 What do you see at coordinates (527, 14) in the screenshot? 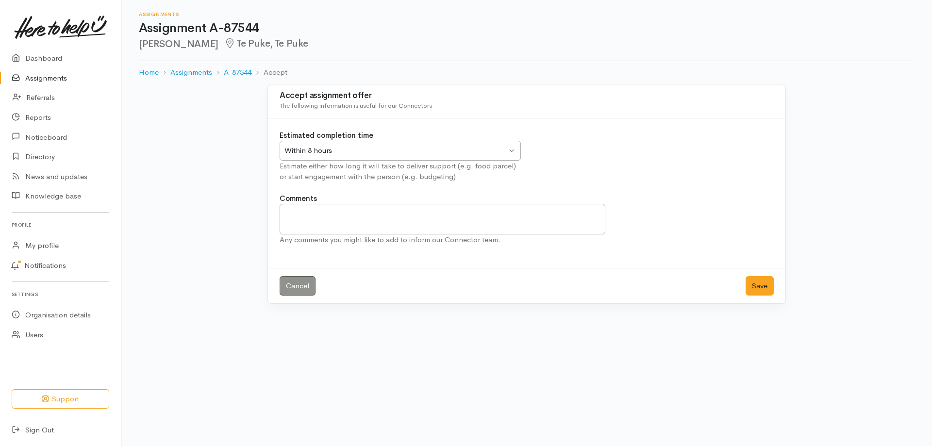
I see `h6: Assignments` at bounding box center [527, 14].